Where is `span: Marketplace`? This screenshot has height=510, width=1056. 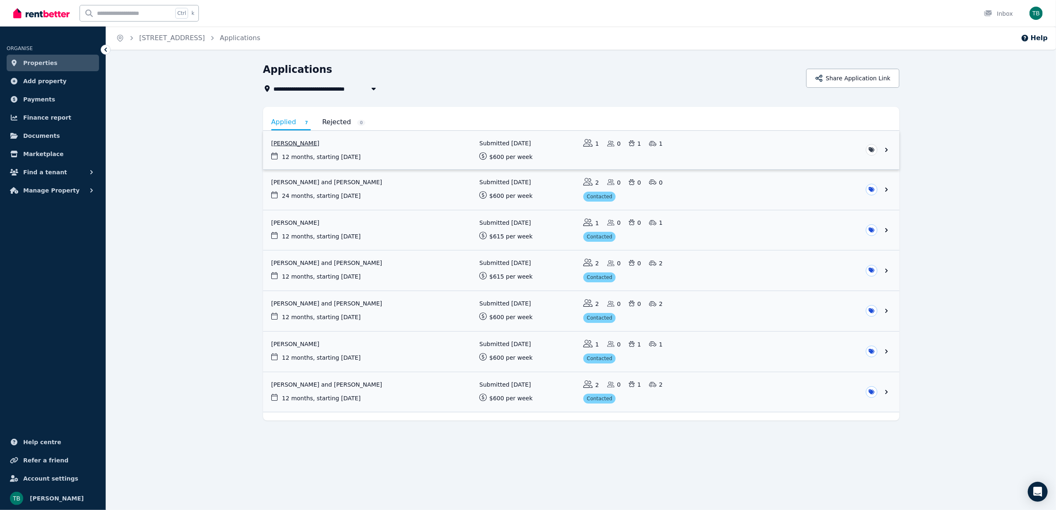
span: Marketplace is located at coordinates (43, 154).